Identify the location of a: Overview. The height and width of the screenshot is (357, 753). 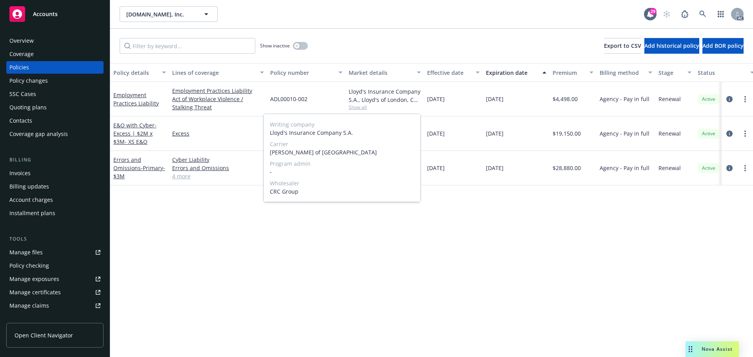
(55, 41).